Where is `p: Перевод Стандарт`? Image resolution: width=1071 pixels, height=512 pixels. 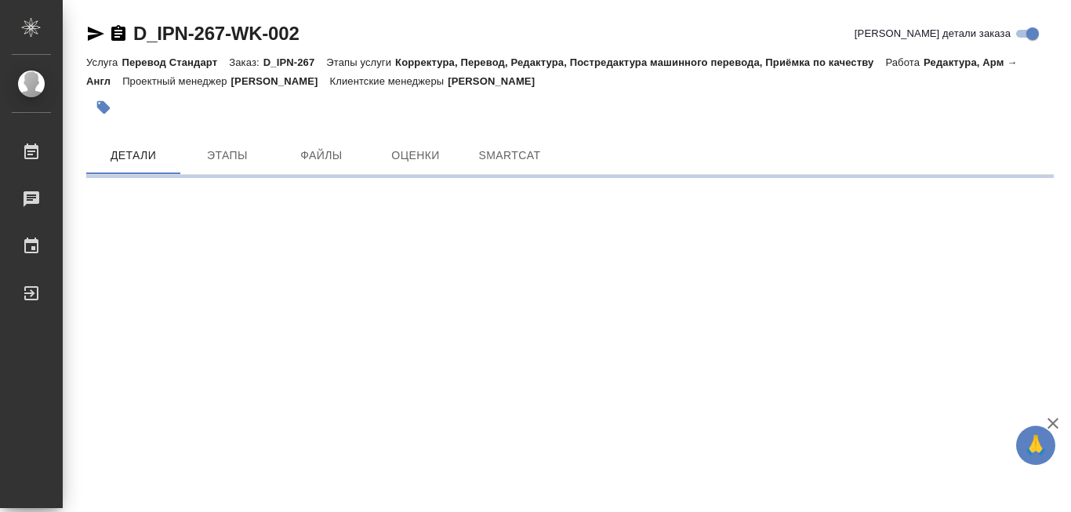
p: Перевод Стандарт is located at coordinates (175, 62).